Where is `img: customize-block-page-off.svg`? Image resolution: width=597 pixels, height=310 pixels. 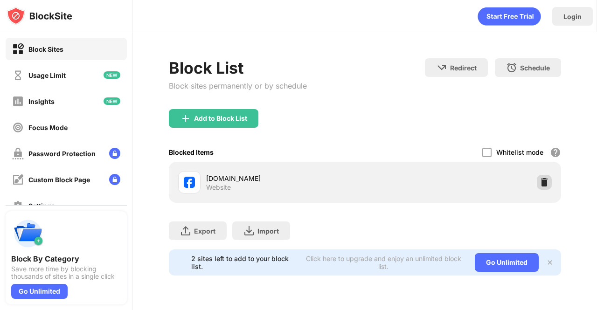 img: customize-block-page-off.svg is located at coordinates (18, 179).